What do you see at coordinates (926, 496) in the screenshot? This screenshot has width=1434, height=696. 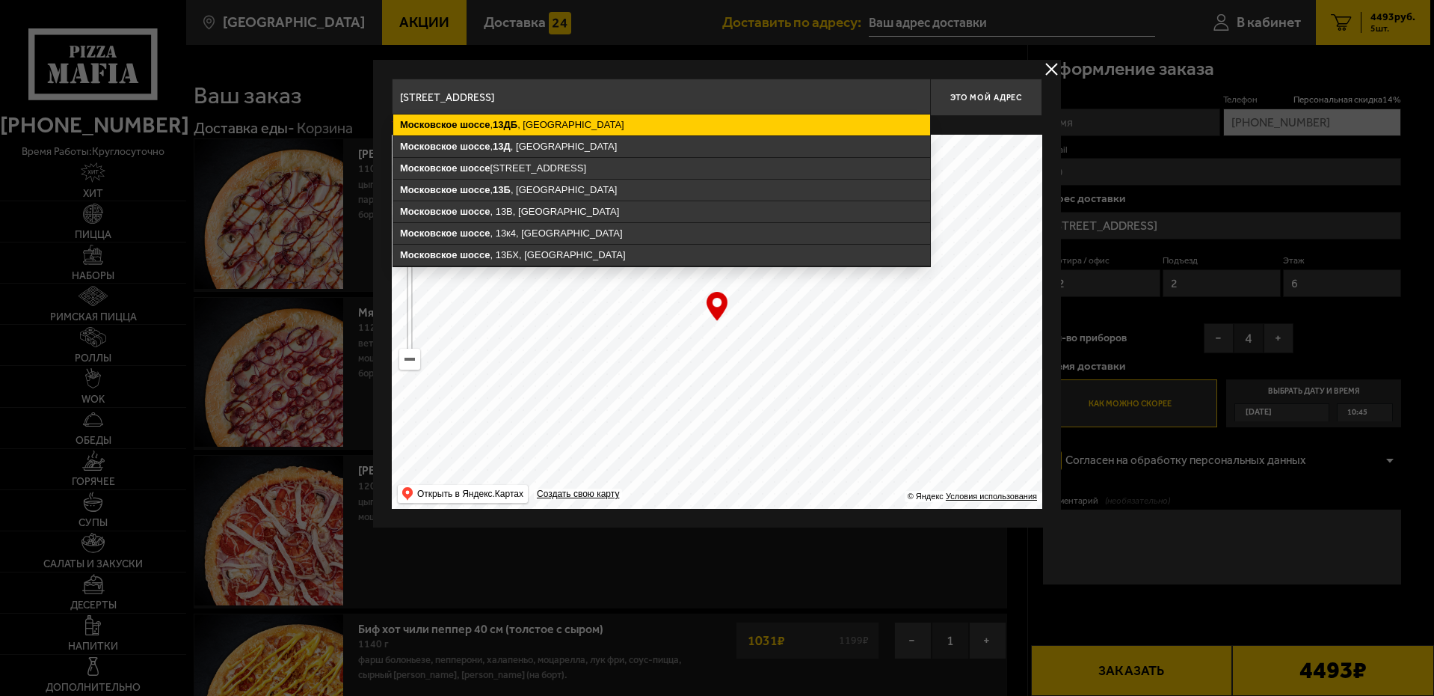 I see `ymaps: © Яндекс` at bounding box center [926, 496].